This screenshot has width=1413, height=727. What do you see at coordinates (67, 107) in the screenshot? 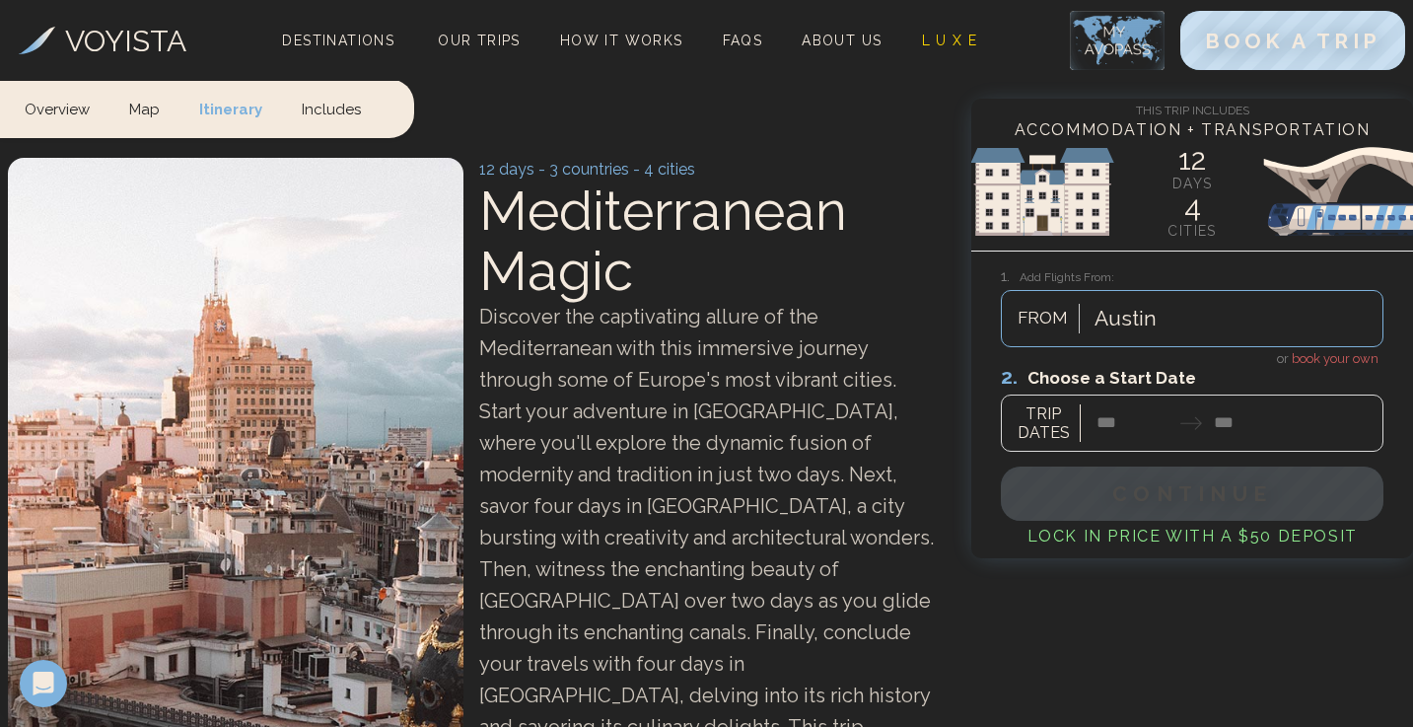
I see `a: Overview` at bounding box center [67, 107].